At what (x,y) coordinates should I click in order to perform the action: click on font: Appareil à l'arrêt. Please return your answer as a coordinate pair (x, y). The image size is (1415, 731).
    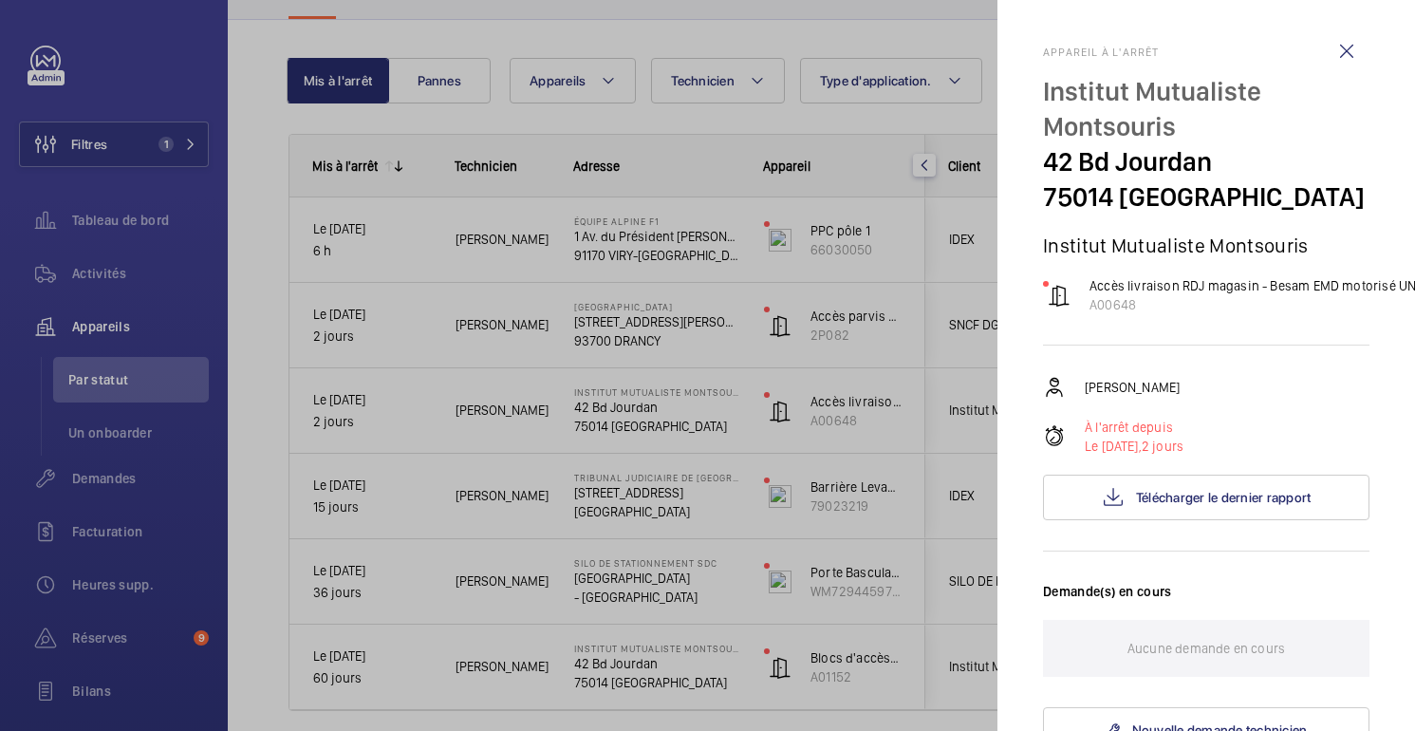
    Looking at the image, I should click on (1100, 52).